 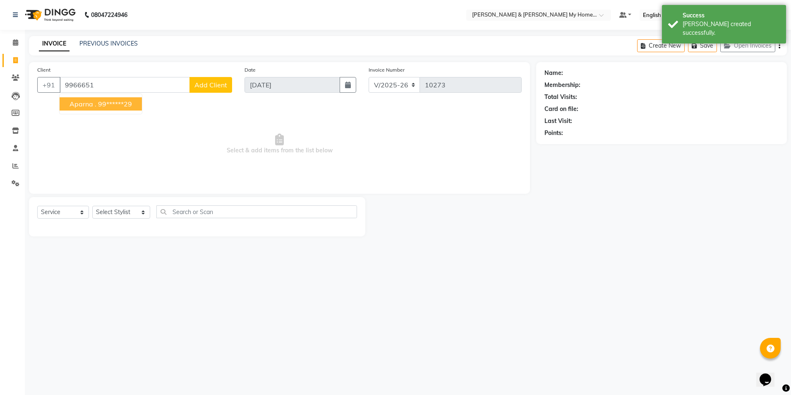 What do you see at coordinates (83, 104) in the screenshot?
I see `span: Aparna .` at bounding box center [83, 104].